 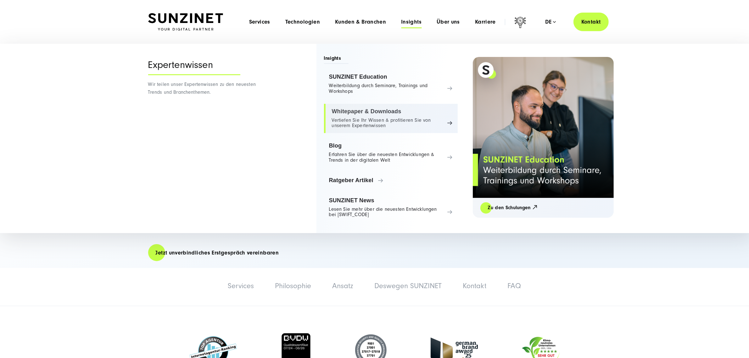 I want to click on a: SUNZINET Education Weiterbildung durch Seminare, Trainings und Workshops, so click(x=391, y=84).